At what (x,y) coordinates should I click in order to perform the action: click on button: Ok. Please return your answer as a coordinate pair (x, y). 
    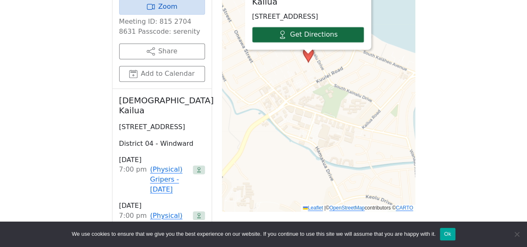
    Looking at the image, I should click on (447, 234).